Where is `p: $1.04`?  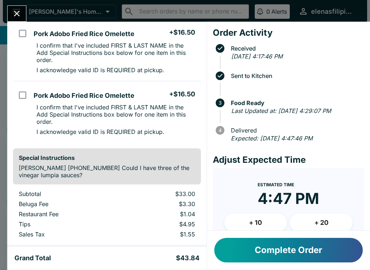 p: $1.04 is located at coordinates (159, 214).